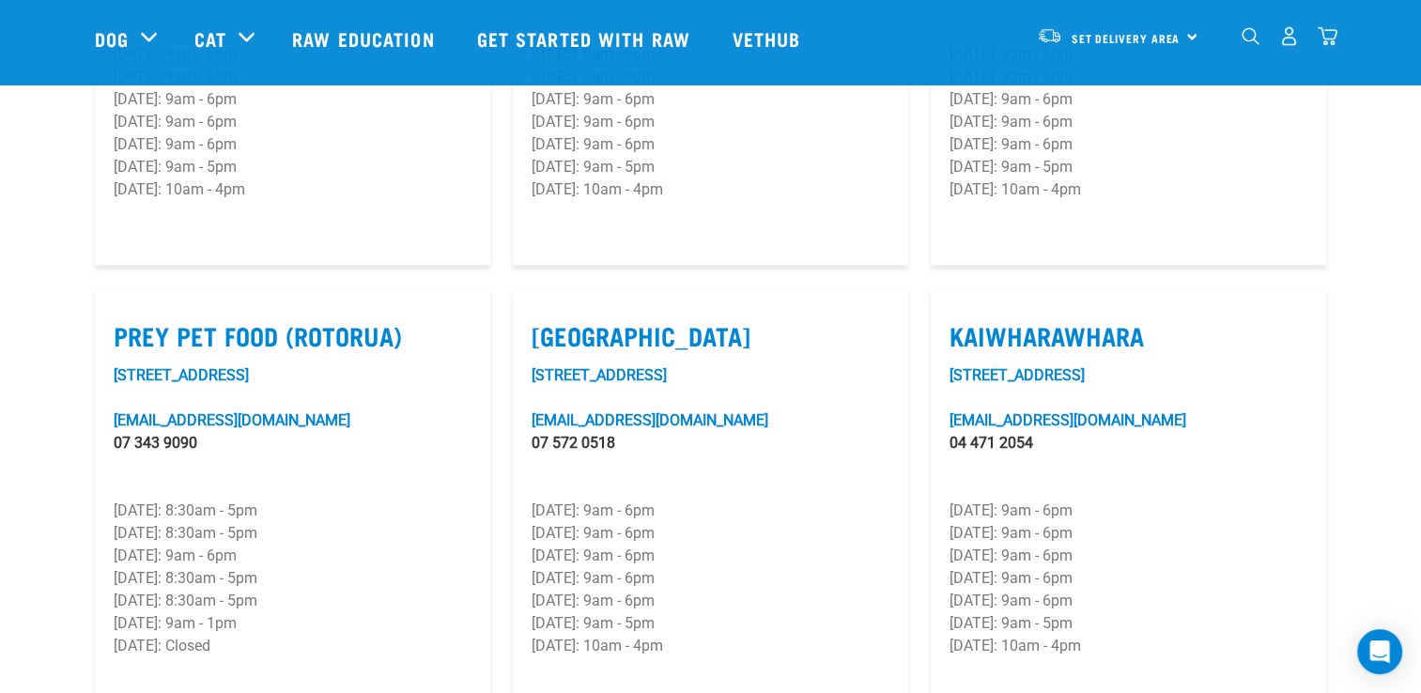 Image resolution: width=1421 pixels, height=693 pixels. What do you see at coordinates (1049, 36) in the screenshot?
I see `img: van-moving.png` at bounding box center [1049, 36].